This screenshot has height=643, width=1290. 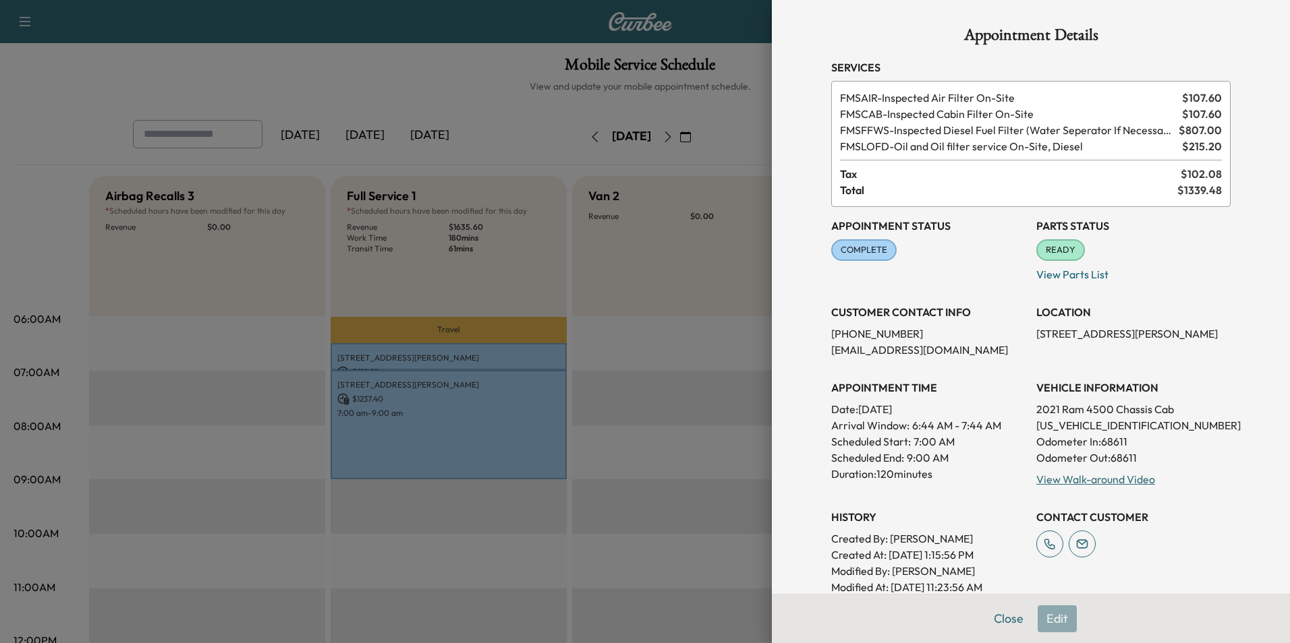 I want to click on p: Duration: 120 minutes, so click(x=928, y=474).